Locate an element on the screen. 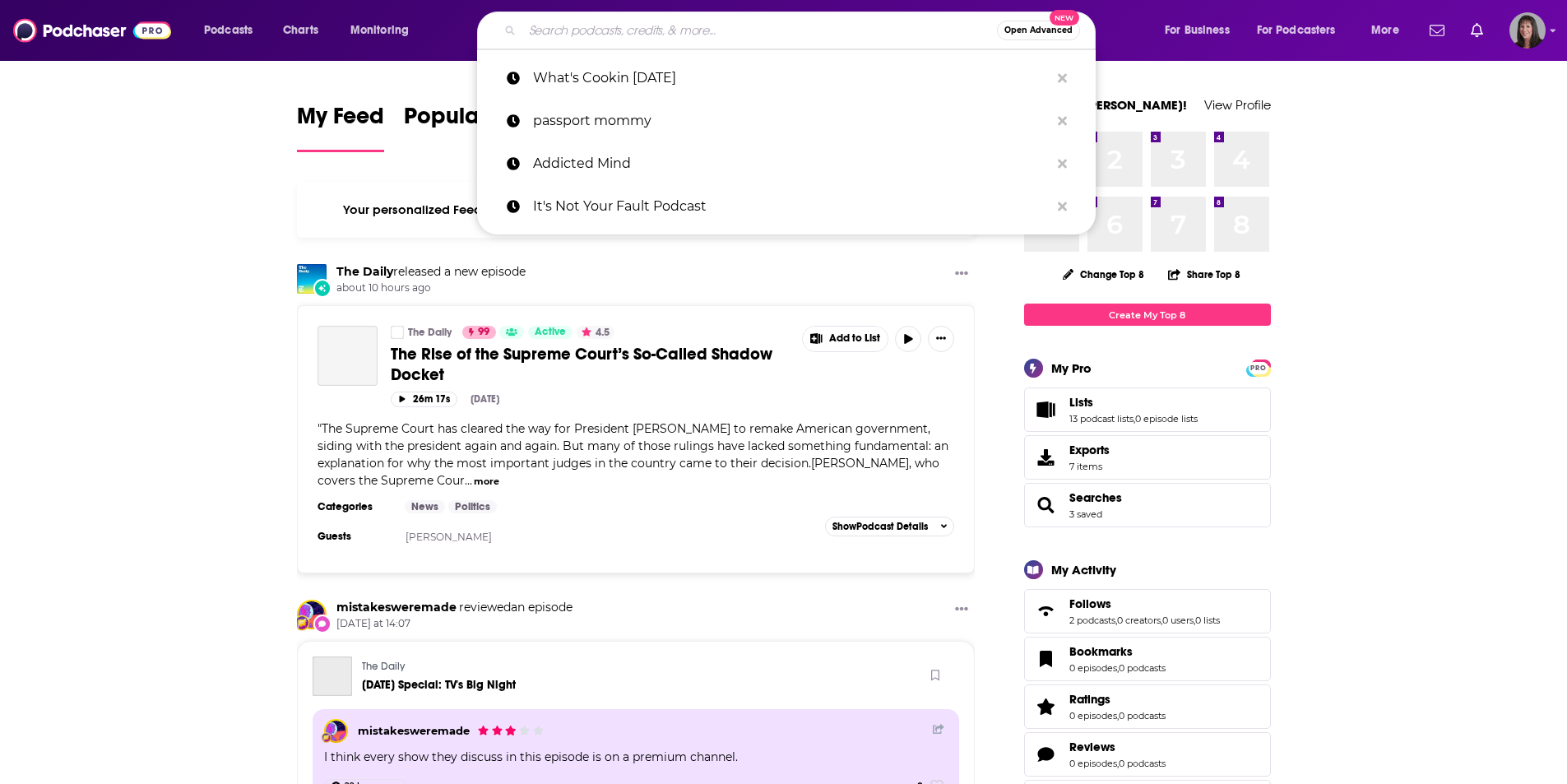  button: Change Top 8 is located at coordinates (1104, 274).